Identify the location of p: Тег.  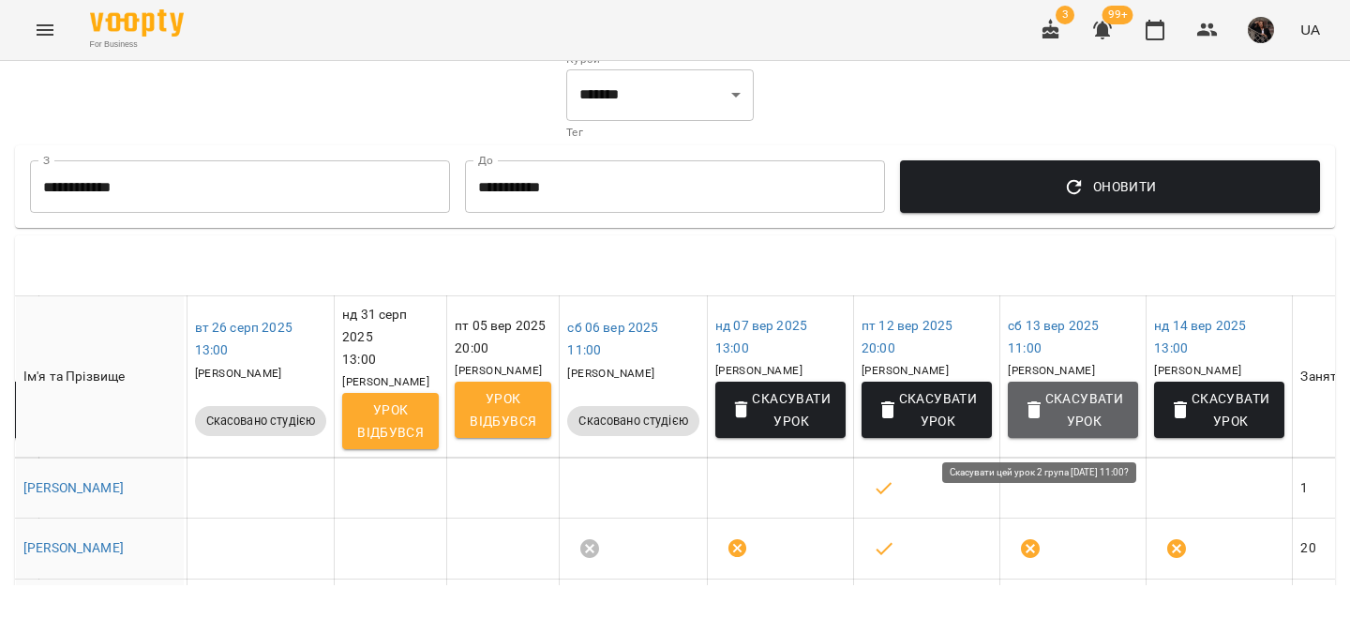
(660, 133).